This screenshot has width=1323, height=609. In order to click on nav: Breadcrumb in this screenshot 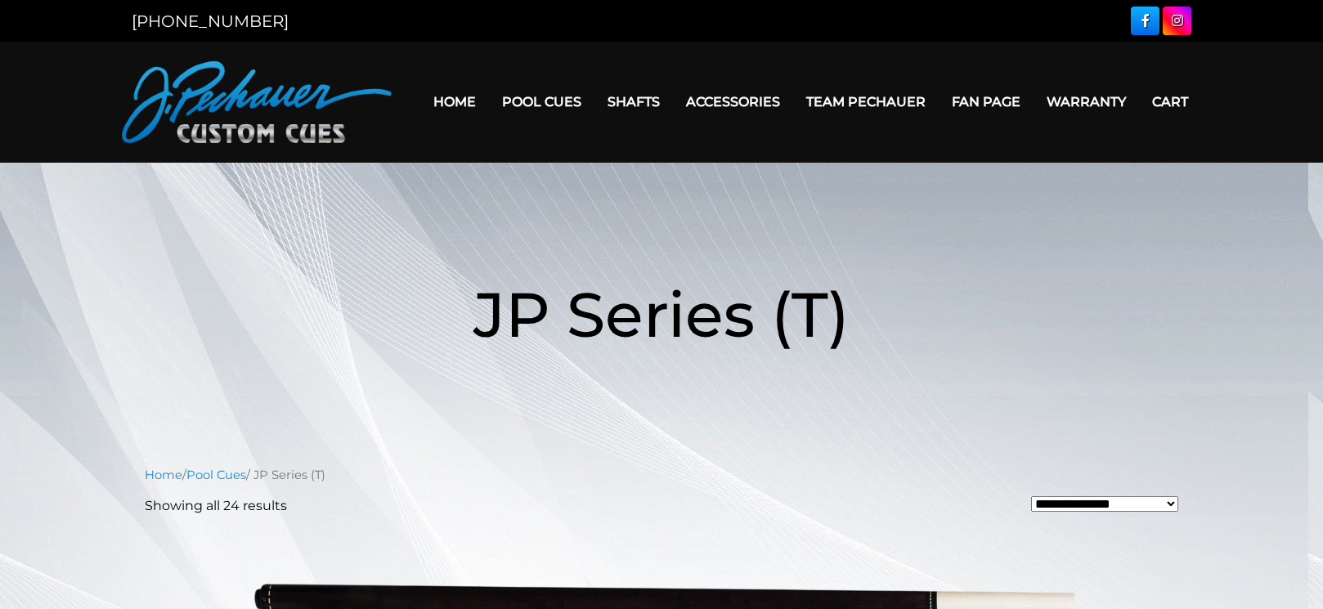, I will do `click(662, 475)`.